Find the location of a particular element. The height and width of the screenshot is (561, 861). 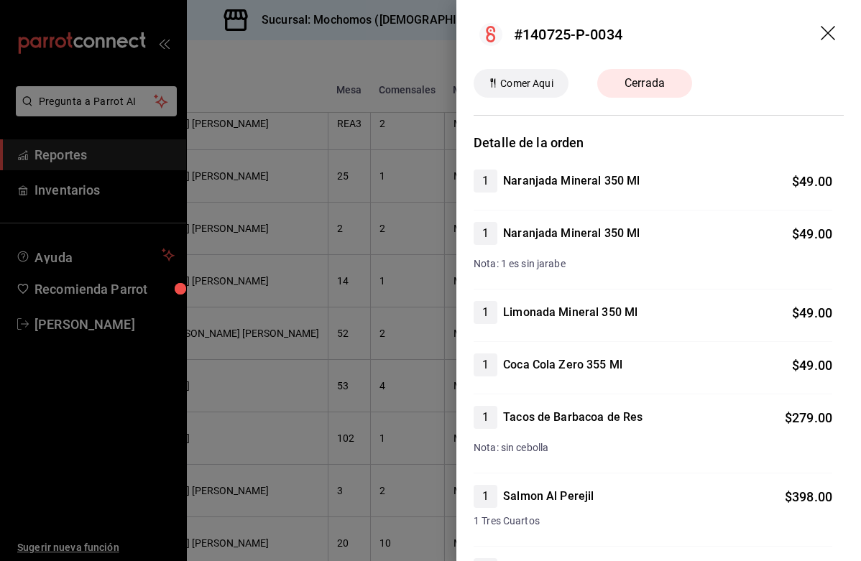

h4: Salmon Al Perejil is located at coordinates (548, 496).